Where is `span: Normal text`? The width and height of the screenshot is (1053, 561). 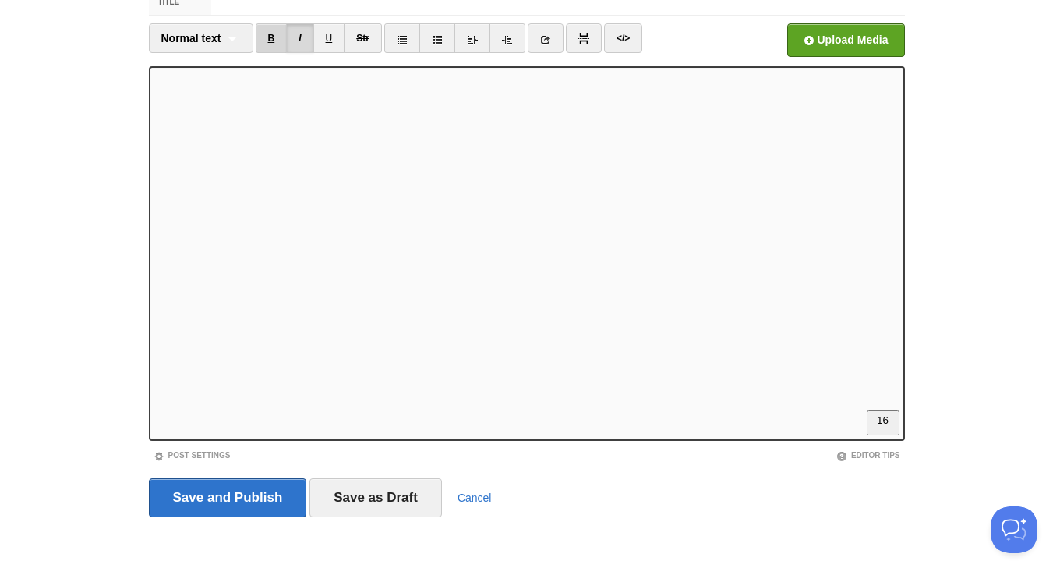 span: Normal text is located at coordinates (191, 38).